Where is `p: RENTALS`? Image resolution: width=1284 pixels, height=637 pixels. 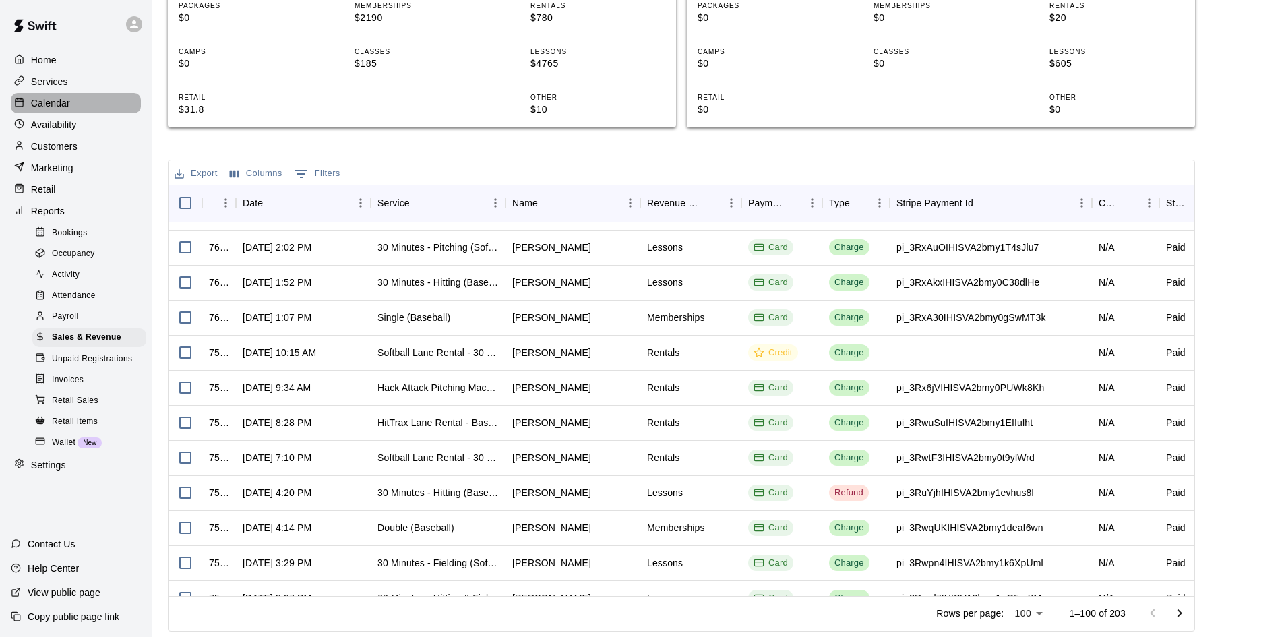 p: RENTALS is located at coordinates (1117, 5).